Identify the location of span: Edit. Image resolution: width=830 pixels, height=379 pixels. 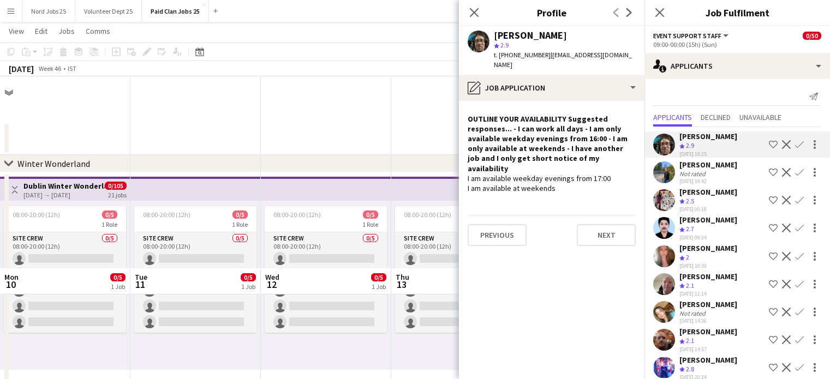
(41, 31).